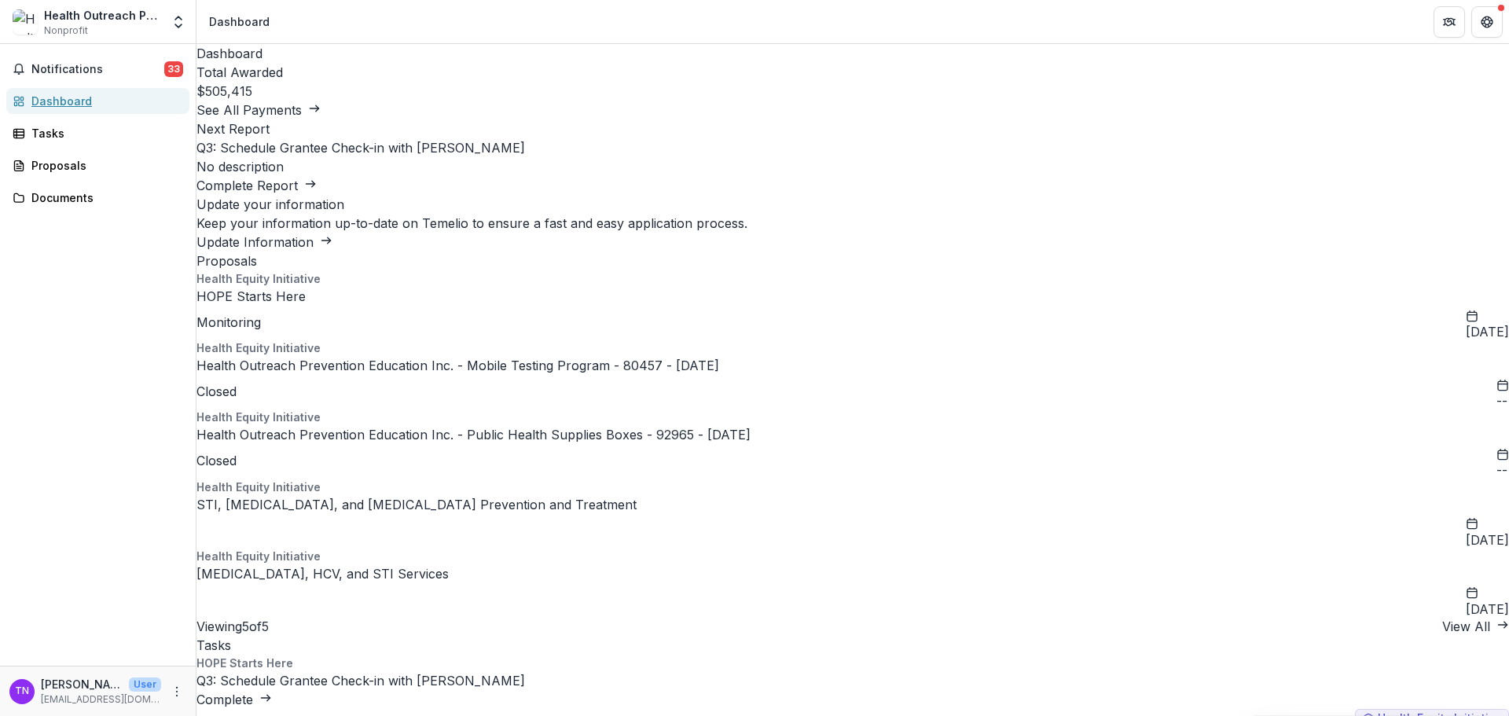  Describe the element at coordinates (97, 133) in the screenshot. I see `a: Tasks` at that location.